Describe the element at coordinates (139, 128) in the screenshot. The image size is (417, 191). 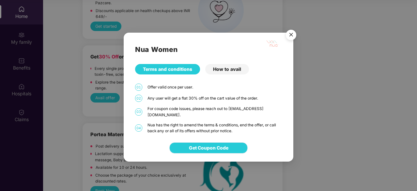
I see `span: 04` at that location.